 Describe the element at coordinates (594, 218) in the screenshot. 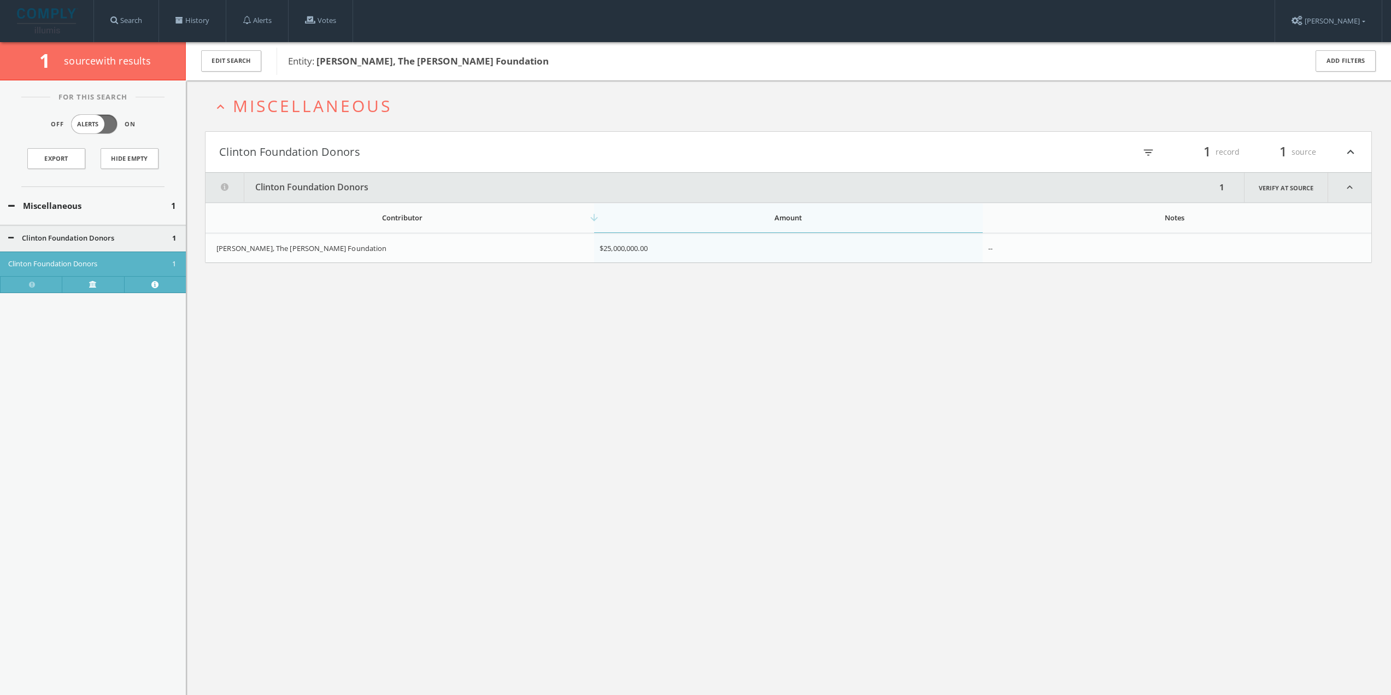

I see `i: arrow_downward` at that location.